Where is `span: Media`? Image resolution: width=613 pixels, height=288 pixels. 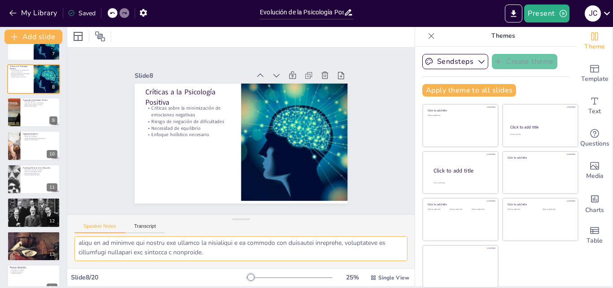 span: Media is located at coordinates (594, 176).